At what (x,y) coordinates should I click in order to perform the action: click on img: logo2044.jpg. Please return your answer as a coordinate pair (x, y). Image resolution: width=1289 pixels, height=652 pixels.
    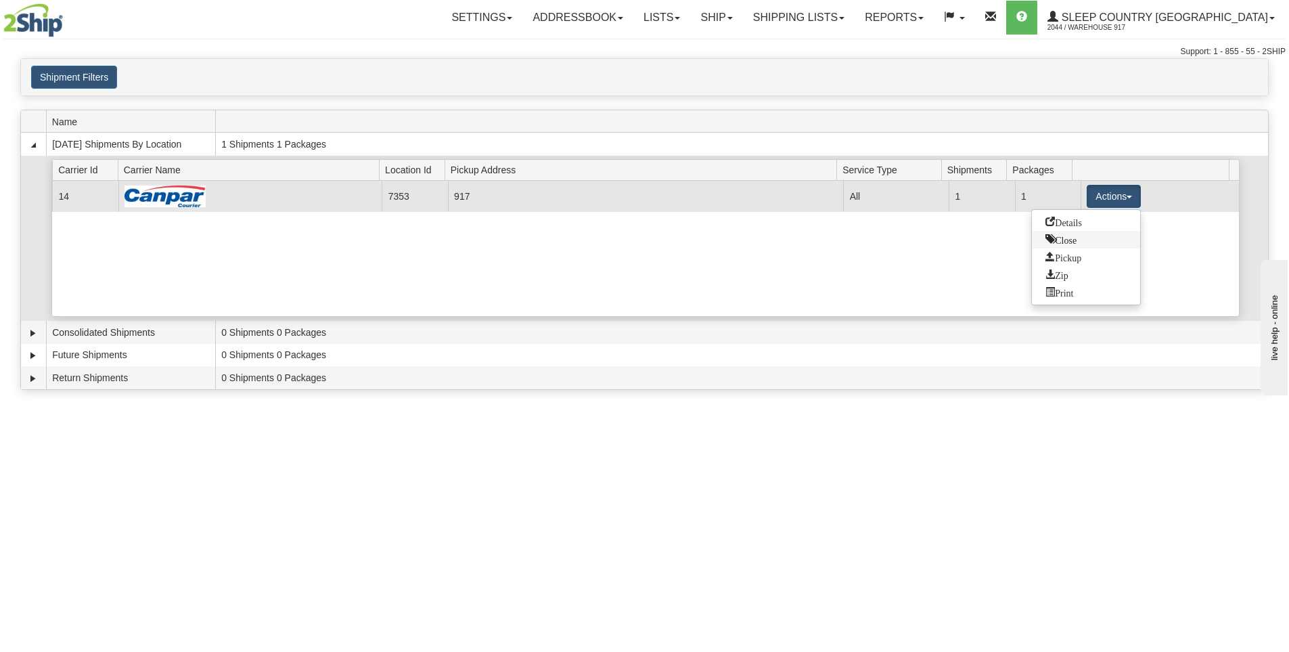
    Looking at the image, I should click on (33, 20).